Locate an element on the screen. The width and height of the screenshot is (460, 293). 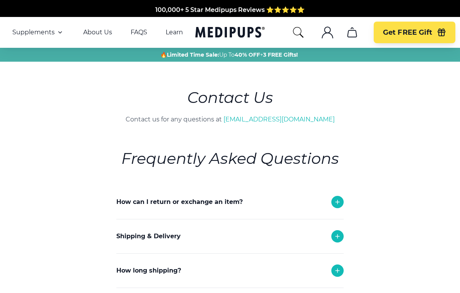
span: 100,000+ 5 Star Medipups Reviews ⭐️⭐️⭐️⭐️⭐️ is located at coordinates (230, 8).